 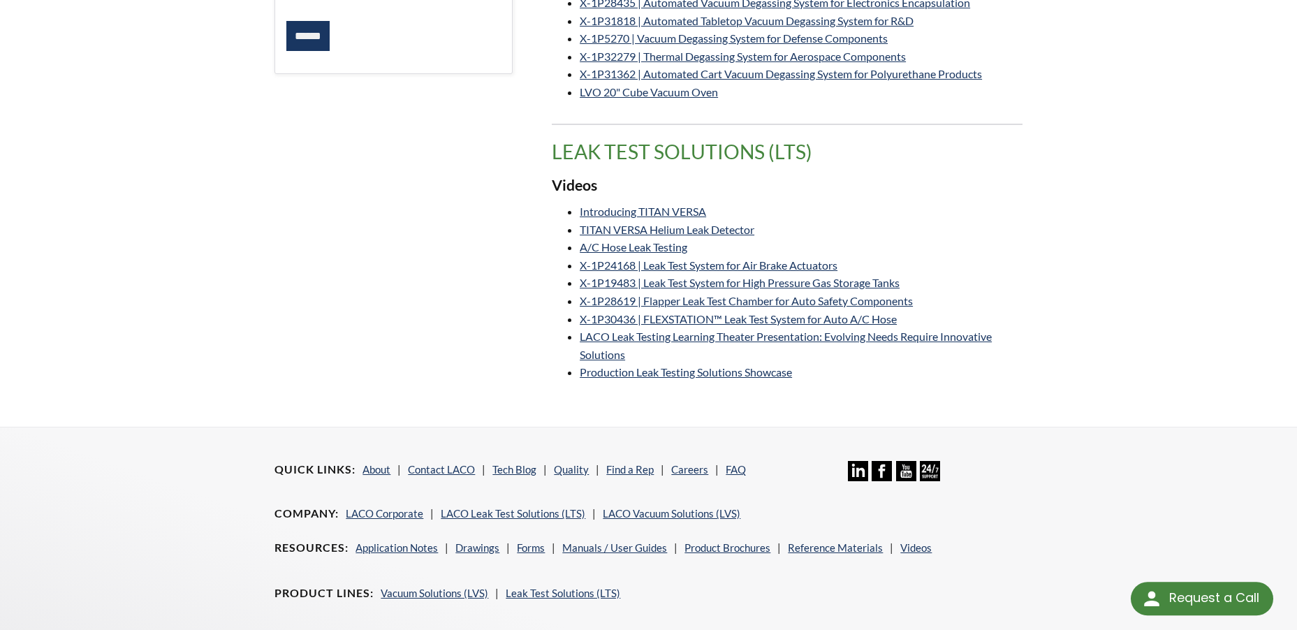 What do you see at coordinates (397, 548) in the screenshot?
I see `a: Application Notes` at bounding box center [397, 548].